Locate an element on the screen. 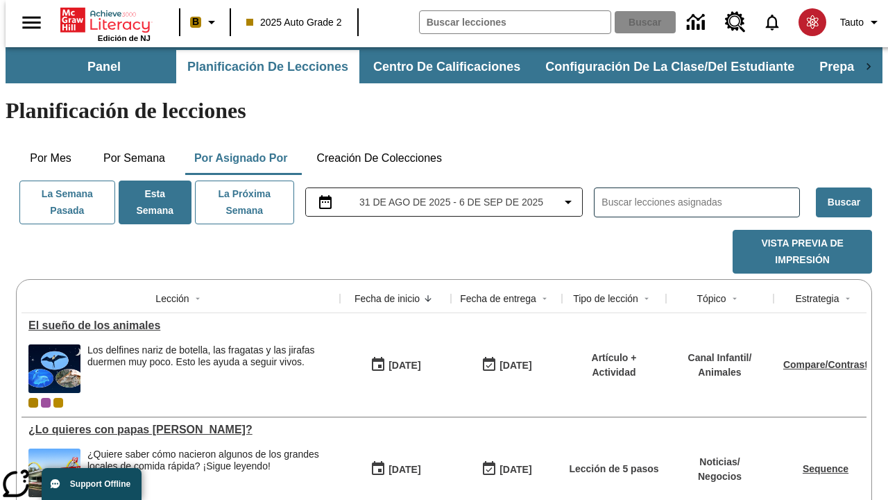 The height and width of the screenshot is (500, 888). span: ¿Quiere saber cómo nacieron algunos de los grandes locales de comida rápida? ¡Sigue leyendo! is located at coordinates (210, 472).